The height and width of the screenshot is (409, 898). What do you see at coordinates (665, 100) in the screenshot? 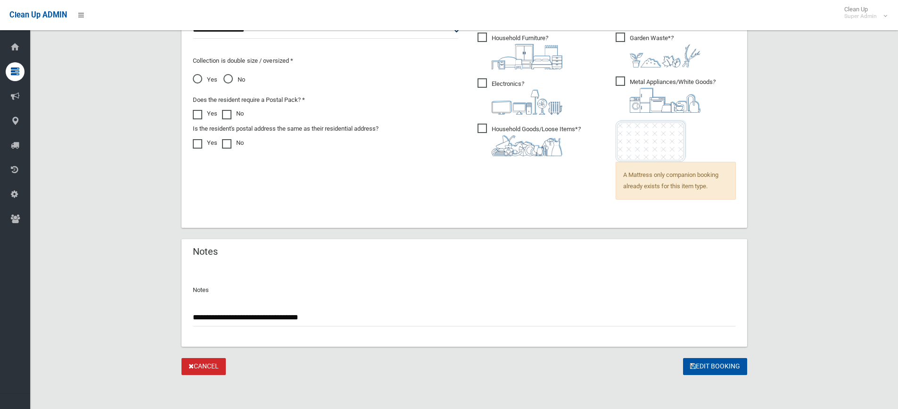
I see `img: 36c1b0289cb1767239cdd3de9e694f19.png` at bounding box center [665, 100].